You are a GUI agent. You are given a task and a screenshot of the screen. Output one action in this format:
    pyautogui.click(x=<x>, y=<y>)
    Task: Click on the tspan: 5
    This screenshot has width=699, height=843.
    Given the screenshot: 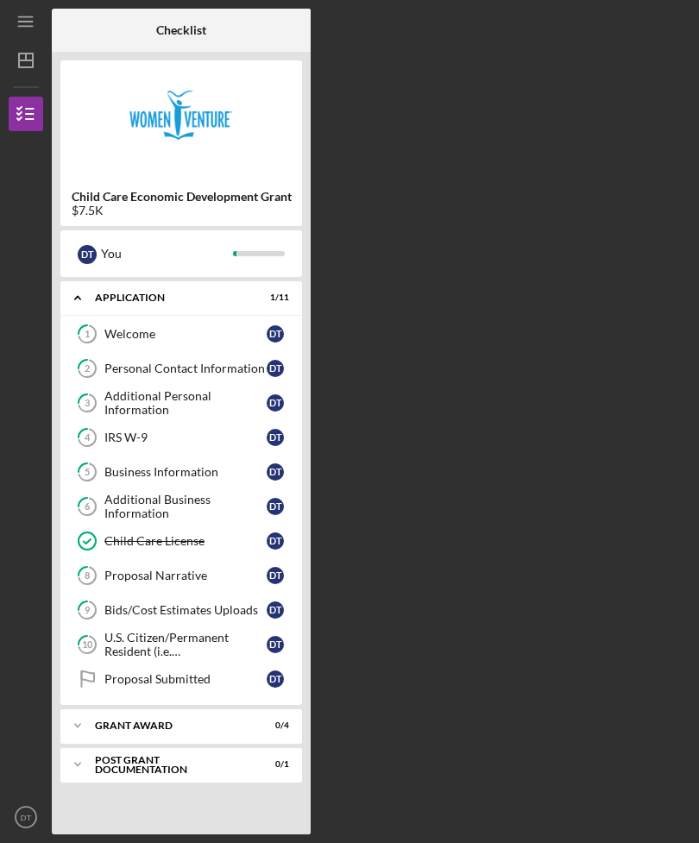 What is the action you would take?
    pyautogui.click(x=87, y=472)
    